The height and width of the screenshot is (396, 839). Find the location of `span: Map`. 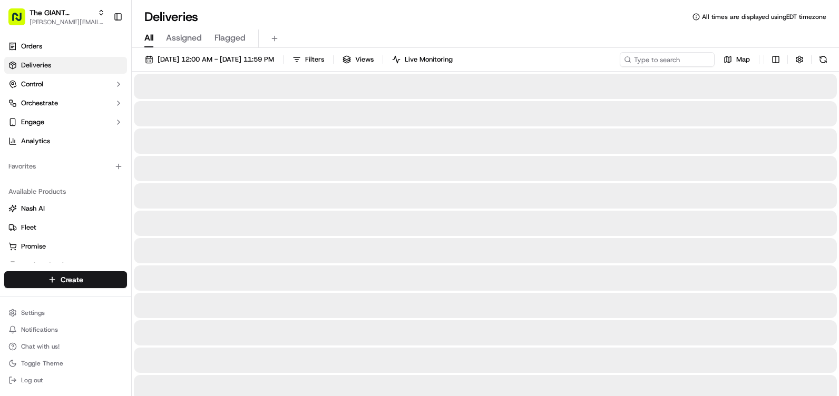

span: Map is located at coordinates (743, 60).